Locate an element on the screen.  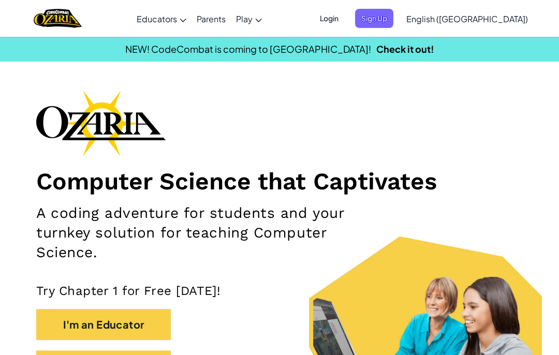
span: Login is located at coordinates (329, 18).